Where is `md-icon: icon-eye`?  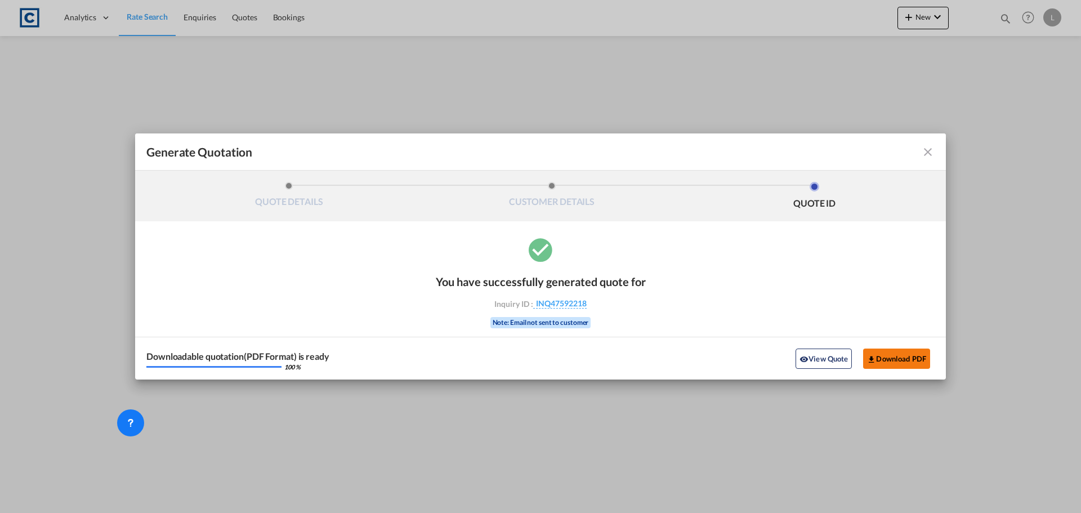
md-icon: icon-eye is located at coordinates (804, 359).